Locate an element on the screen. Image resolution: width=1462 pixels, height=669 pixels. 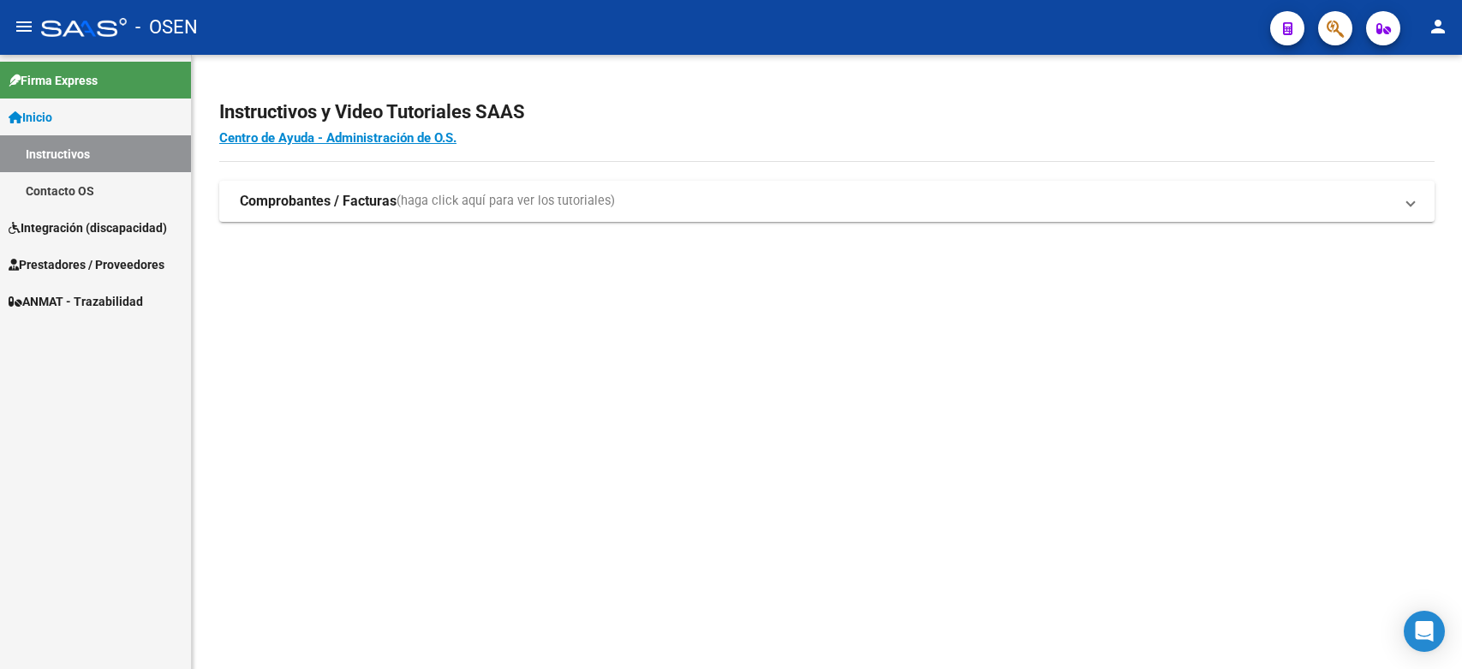
mat-icon: menu is located at coordinates (24, 27).